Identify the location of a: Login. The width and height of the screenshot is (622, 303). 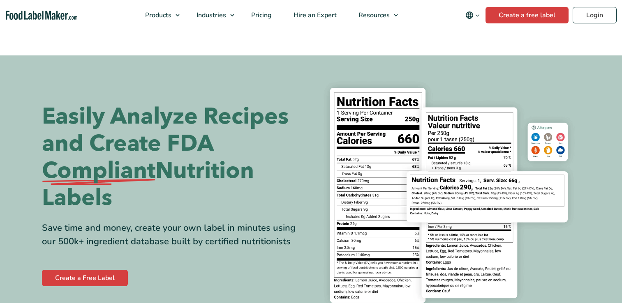
(594, 15).